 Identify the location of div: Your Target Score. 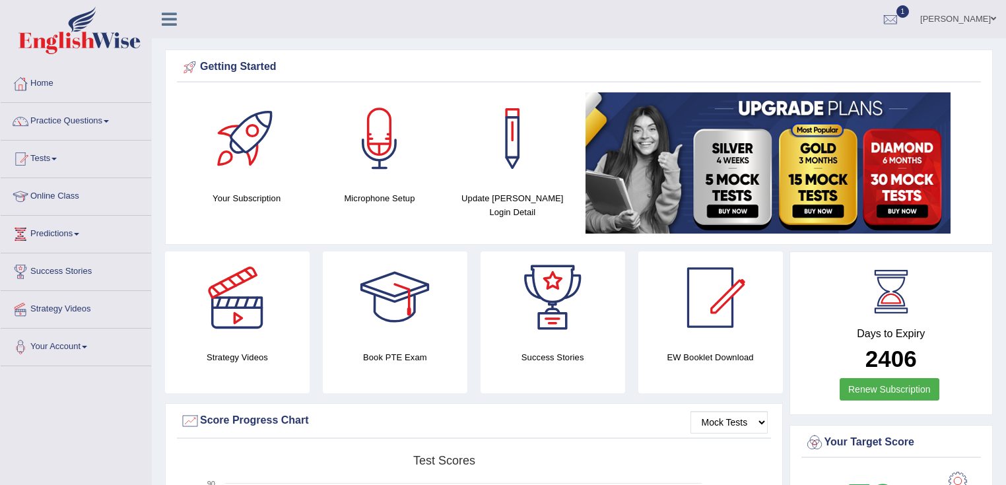
(891, 443).